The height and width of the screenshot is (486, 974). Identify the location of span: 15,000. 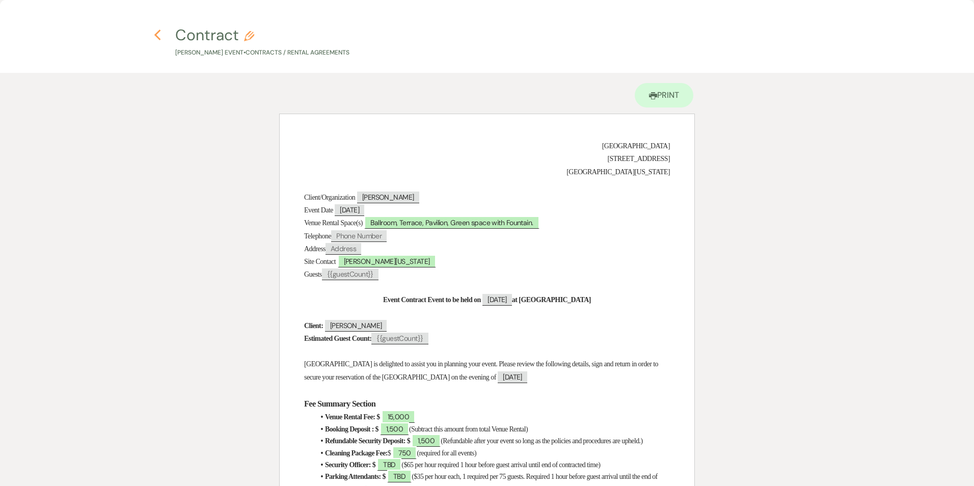
(399, 416).